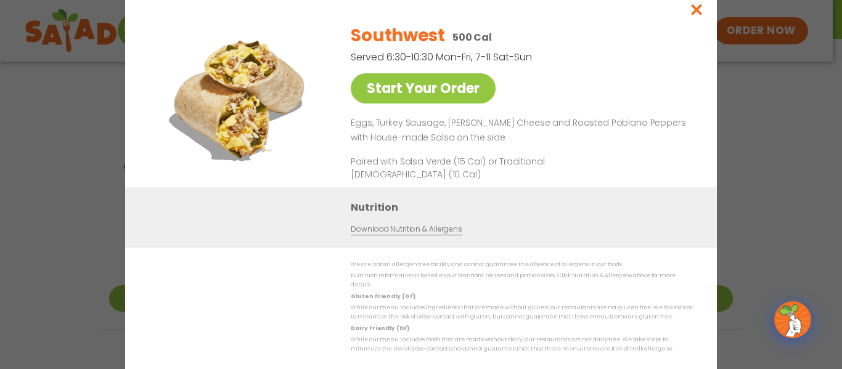  Describe the element at coordinates (521, 312) in the screenshot. I see `p: While our menu includes ingredients that are made without gluten, our restaurants are not gluten ...` at that location.